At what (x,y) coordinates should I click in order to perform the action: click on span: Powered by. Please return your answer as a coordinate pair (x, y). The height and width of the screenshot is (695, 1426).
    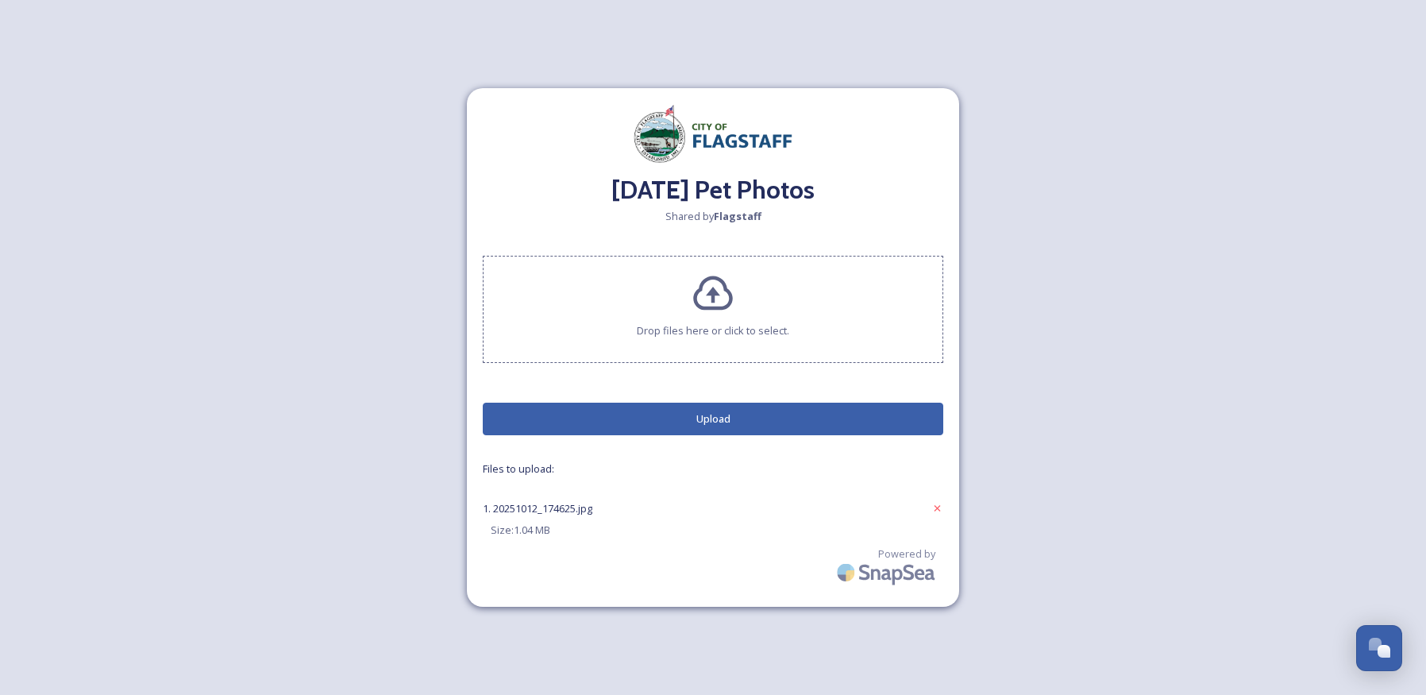
    Looking at the image, I should click on (907, 554).